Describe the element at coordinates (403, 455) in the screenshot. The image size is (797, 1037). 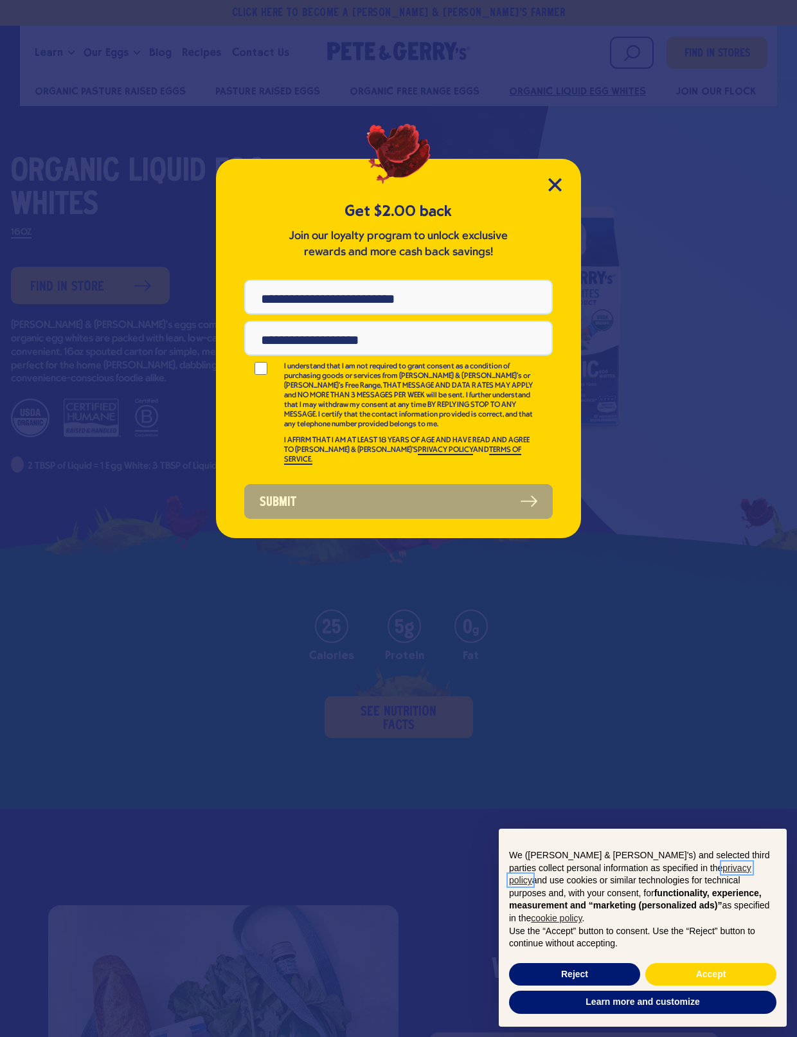
I see `a: TERMS OF SERVICE.` at that location.